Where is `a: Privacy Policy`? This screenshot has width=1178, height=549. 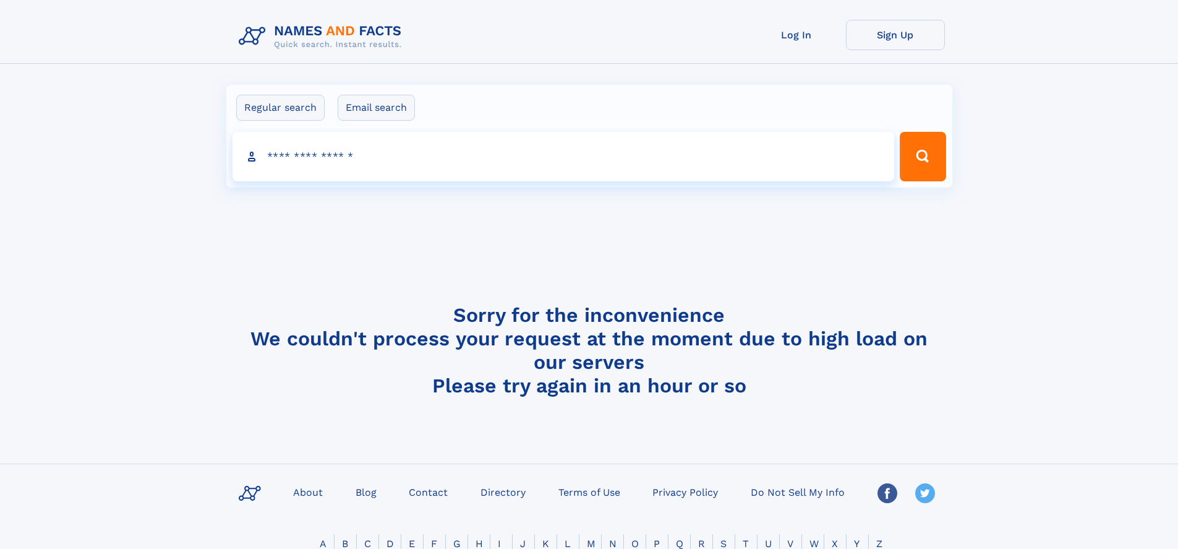 a: Privacy Policy is located at coordinates (685, 491).